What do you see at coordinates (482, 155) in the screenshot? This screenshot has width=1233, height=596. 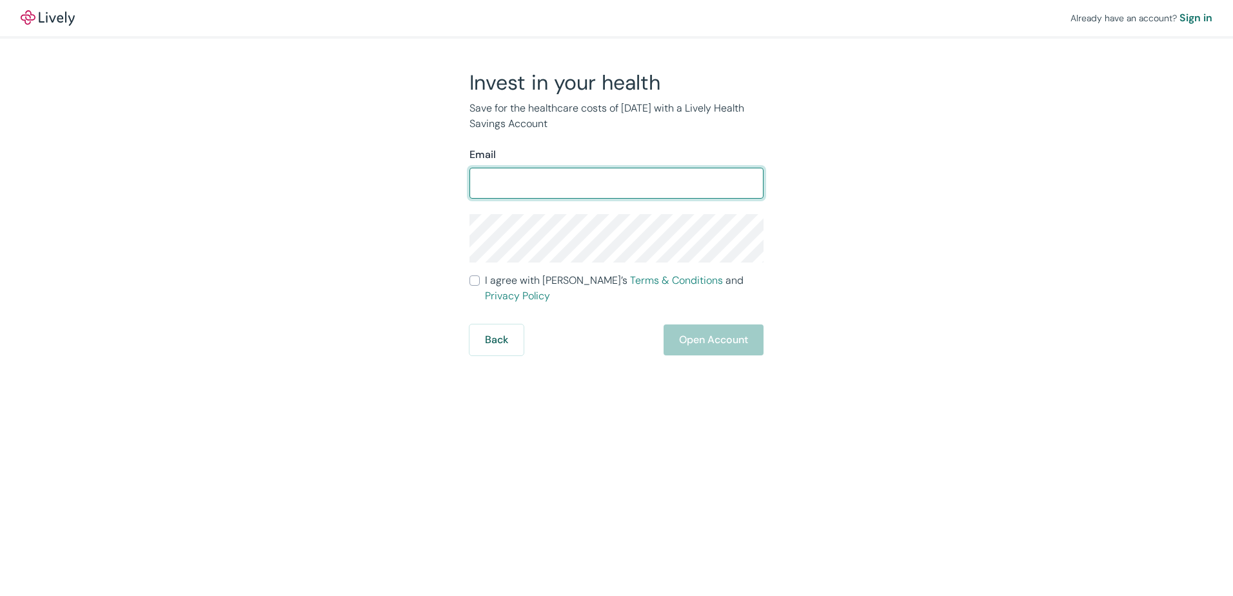 I see `label: Email` at bounding box center [482, 155].